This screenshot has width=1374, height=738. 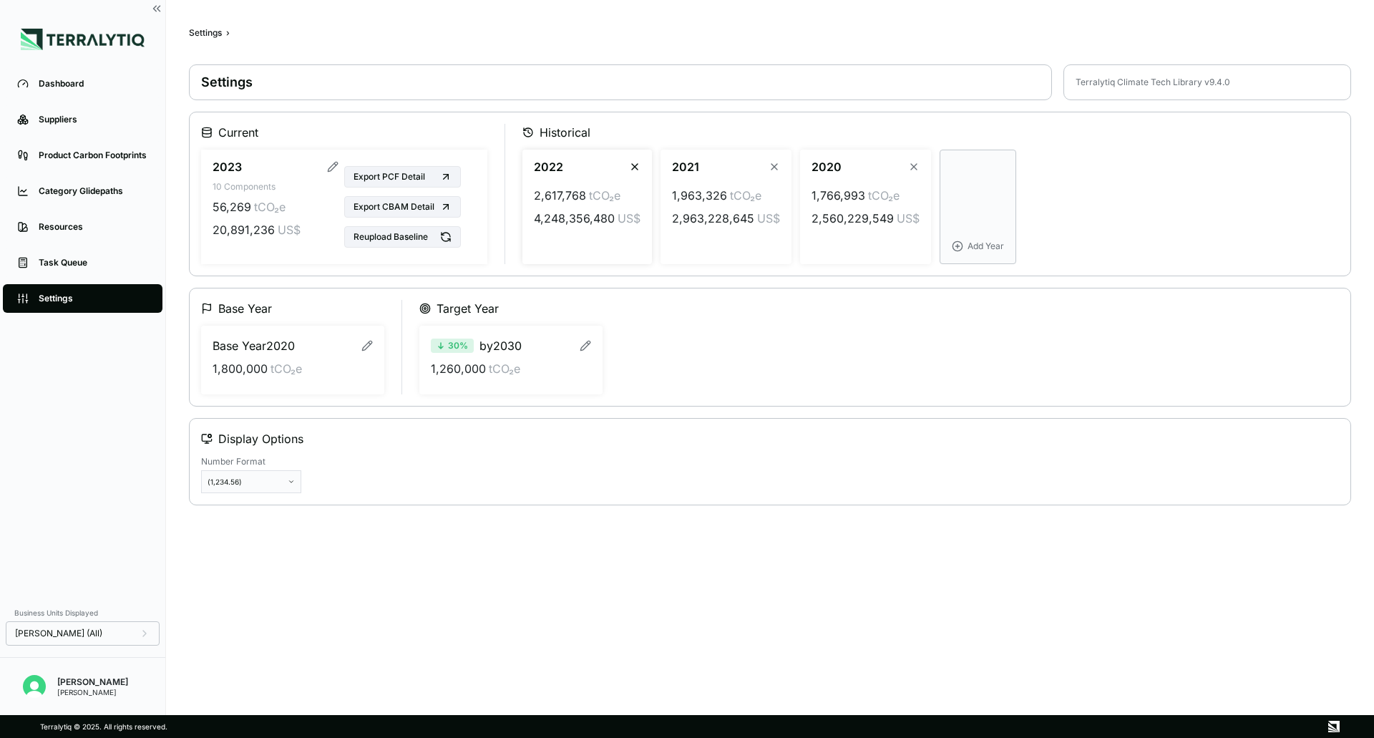 What do you see at coordinates (548, 167) in the screenshot?
I see `span: 2022` at bounding box center [548, 167].